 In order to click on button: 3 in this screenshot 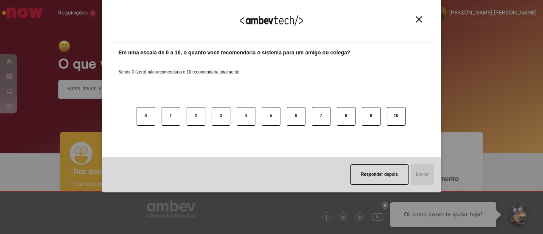, I will do `click(221, 116)`.